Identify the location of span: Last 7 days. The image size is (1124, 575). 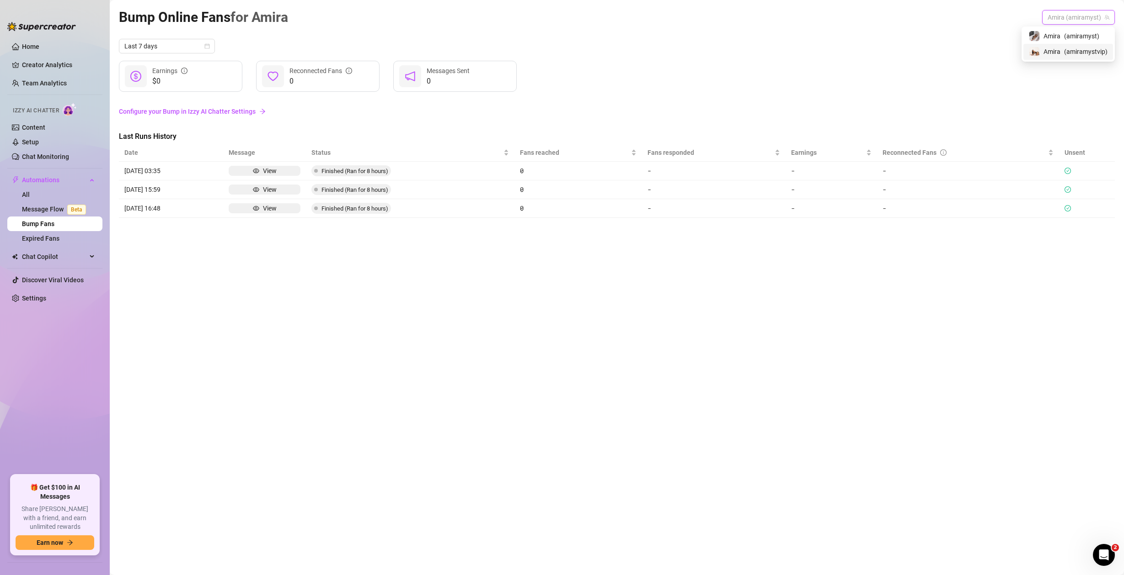
(167, 46).